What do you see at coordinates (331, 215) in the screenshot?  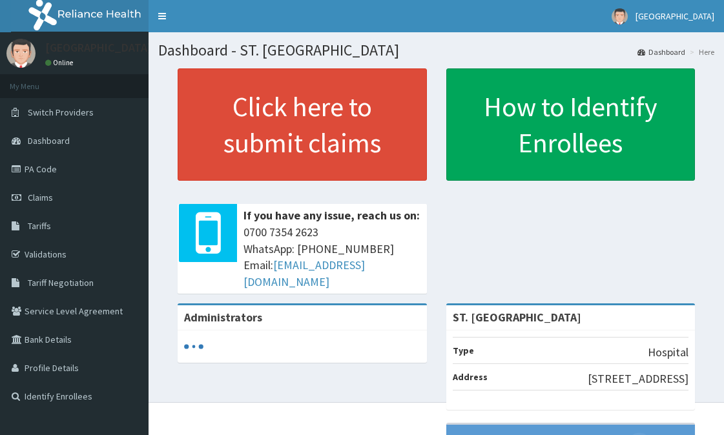 I see `b: If you have any issue, reach us on:` at bounding box center [331, 215].